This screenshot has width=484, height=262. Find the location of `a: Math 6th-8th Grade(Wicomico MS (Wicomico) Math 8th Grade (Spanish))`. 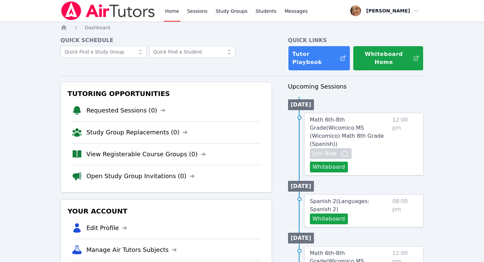

a: Math 6th-8th Grade(Wicomico MS (Wicomico) Math 8th Grade (Spanish)) is located at coordinates (350, 132).